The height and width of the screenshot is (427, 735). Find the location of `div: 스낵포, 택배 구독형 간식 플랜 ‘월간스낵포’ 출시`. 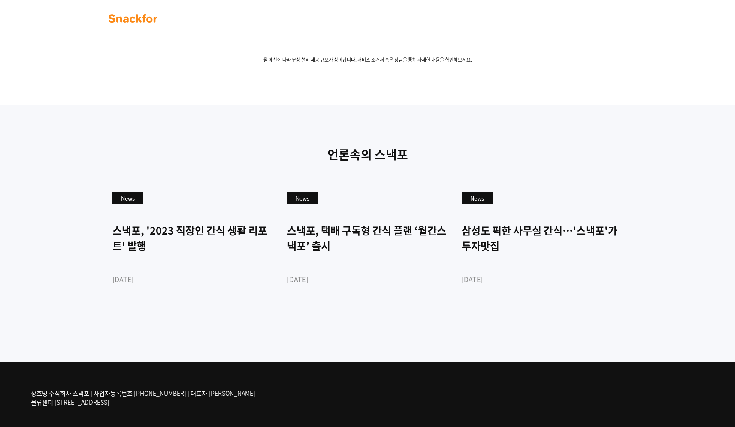

div: 스낵포, 택배 구독형 간식 플랜 ‘월간스낵포’ 출시 is located at coordinates (367, 238).